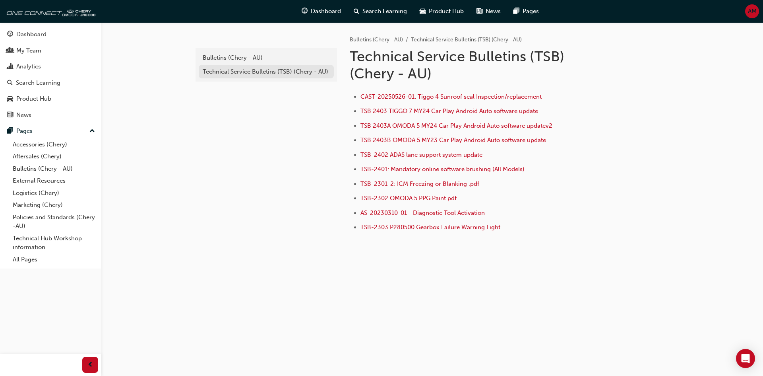 The height and width of the screenshot is (376, 763). What do you see at coordinates (449, 111) in the screenshot?
I see `span: TSB 2403 TIGGO 7 MY24 Car Play Android Auto software update` at bounding box center [449, 111].